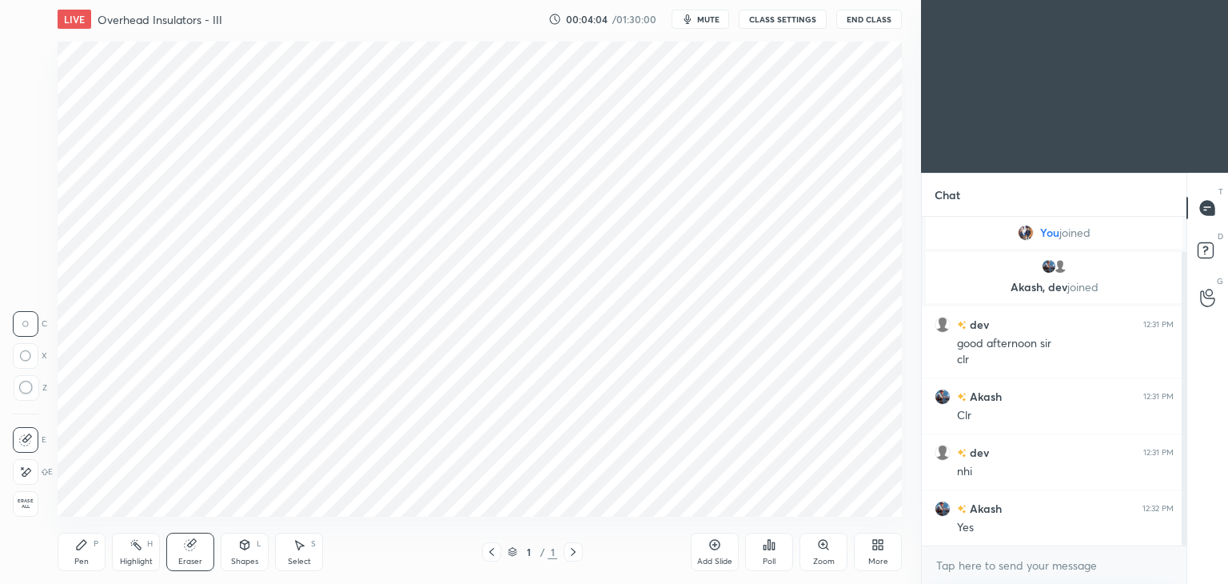 The height and width of the screenshot is (584, 1228). What do you see at coordinates (259, 544) in the screenshot?
I see `div: L` at bounding box center [259, 544].